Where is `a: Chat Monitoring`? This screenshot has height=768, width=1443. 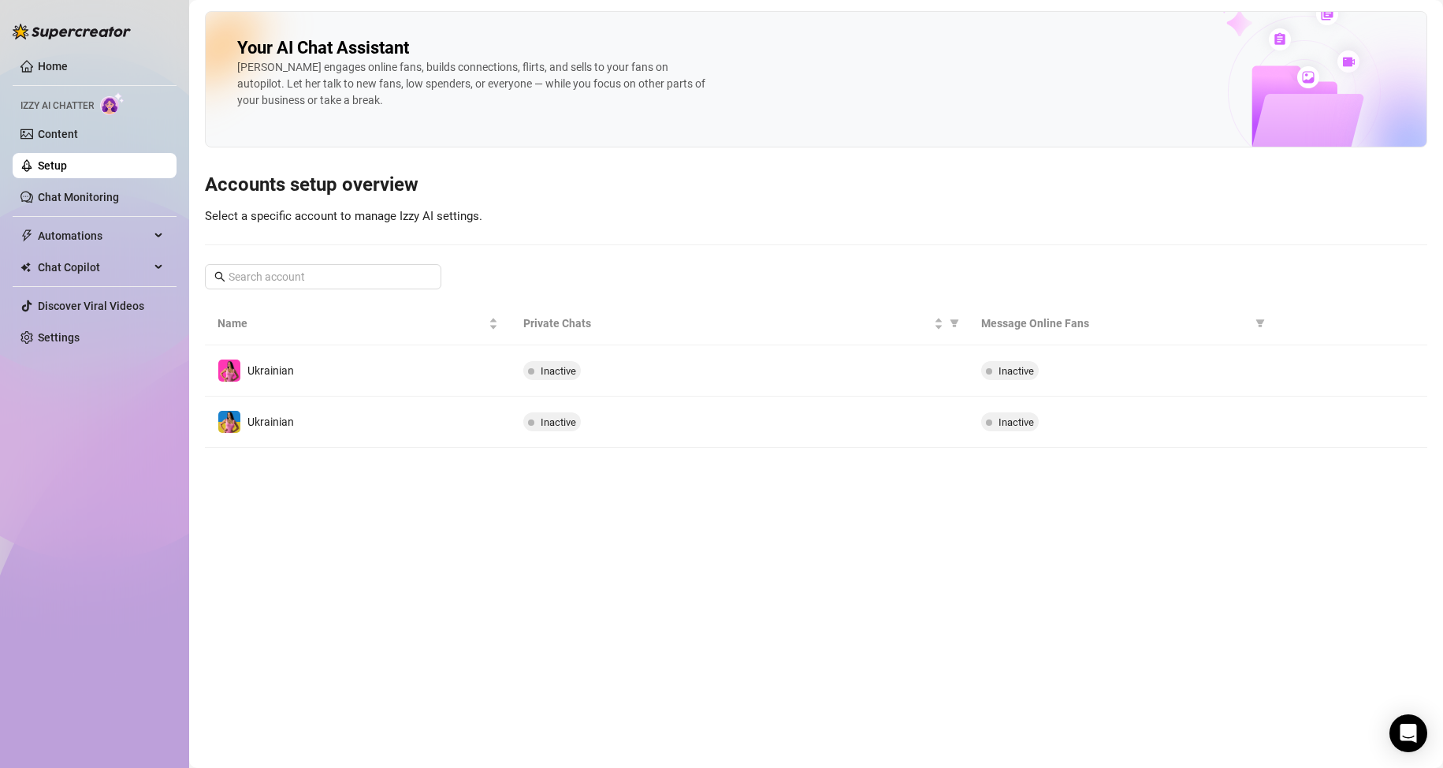
a: Chat Monitoring is located at coordinates (78, 197).